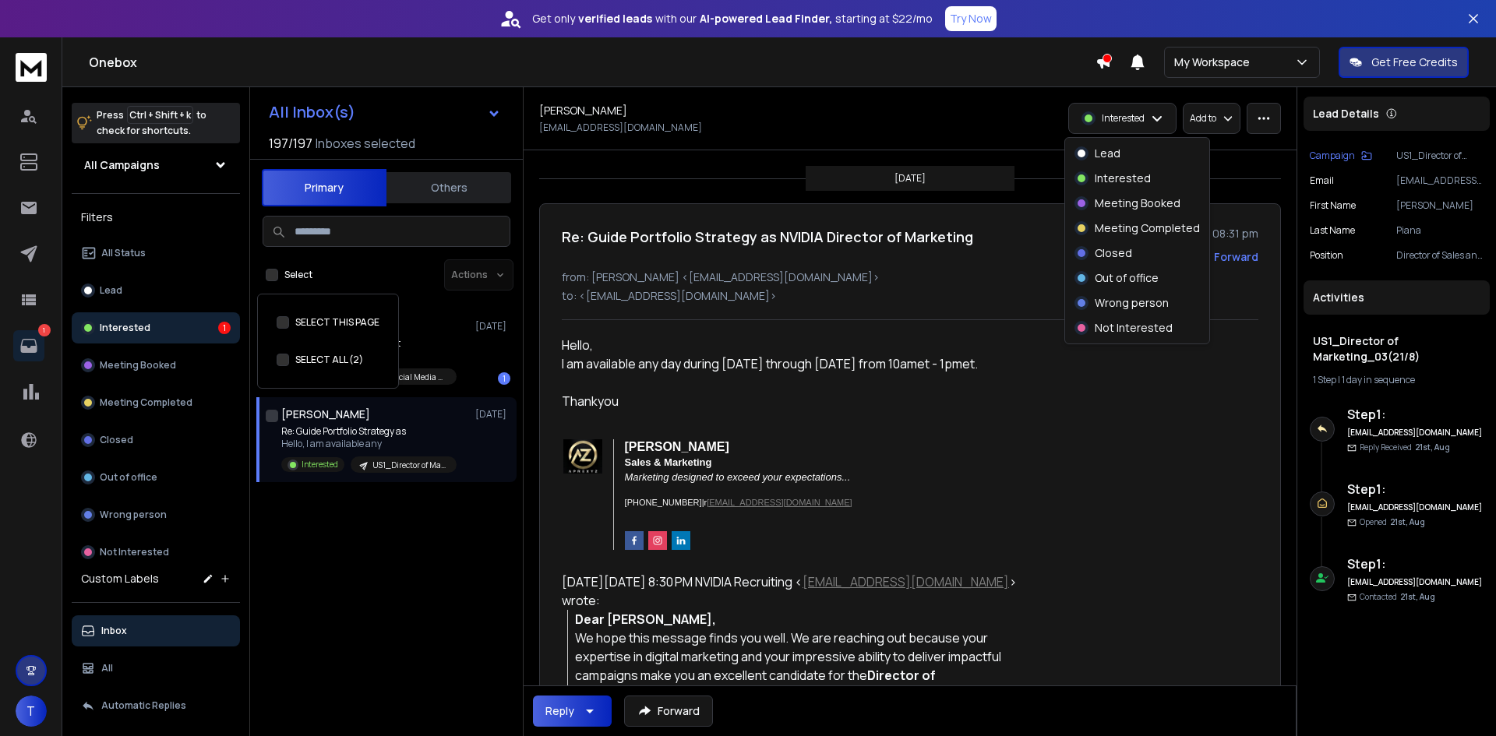  I want to click on p: Opened, so click(1392, 522).